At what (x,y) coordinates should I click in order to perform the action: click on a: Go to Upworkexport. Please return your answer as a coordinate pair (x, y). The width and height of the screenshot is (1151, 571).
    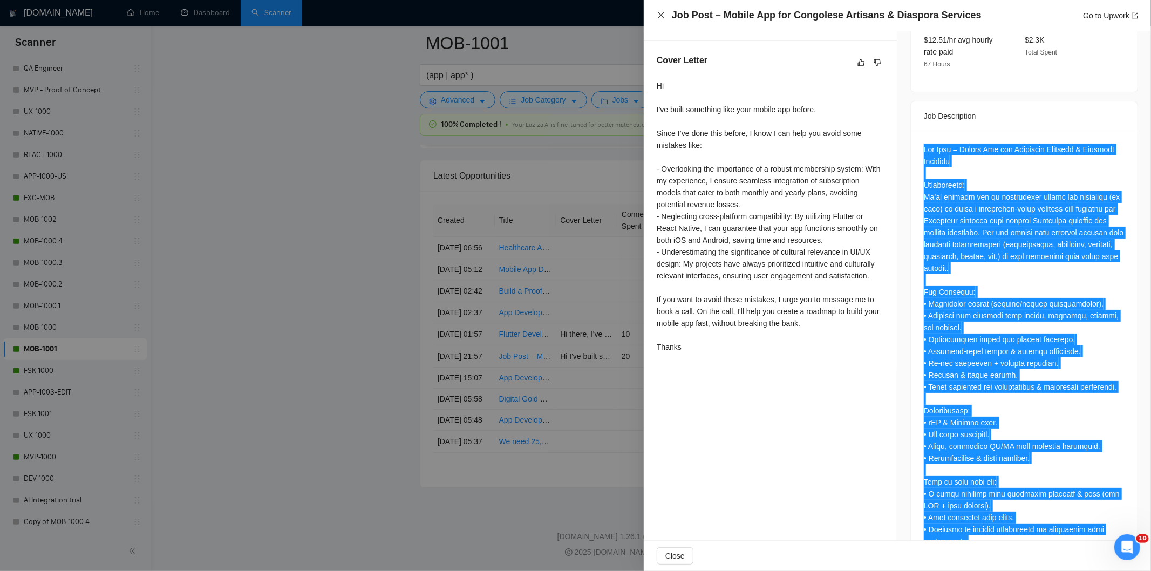
    Looking at the image, I should click on (1110, 16).